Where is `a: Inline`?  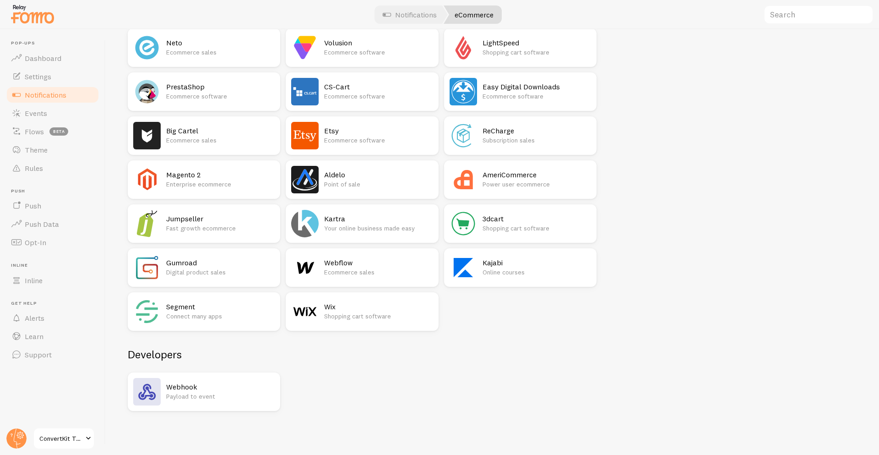 a: Inline is located at coordinates (53, 280).